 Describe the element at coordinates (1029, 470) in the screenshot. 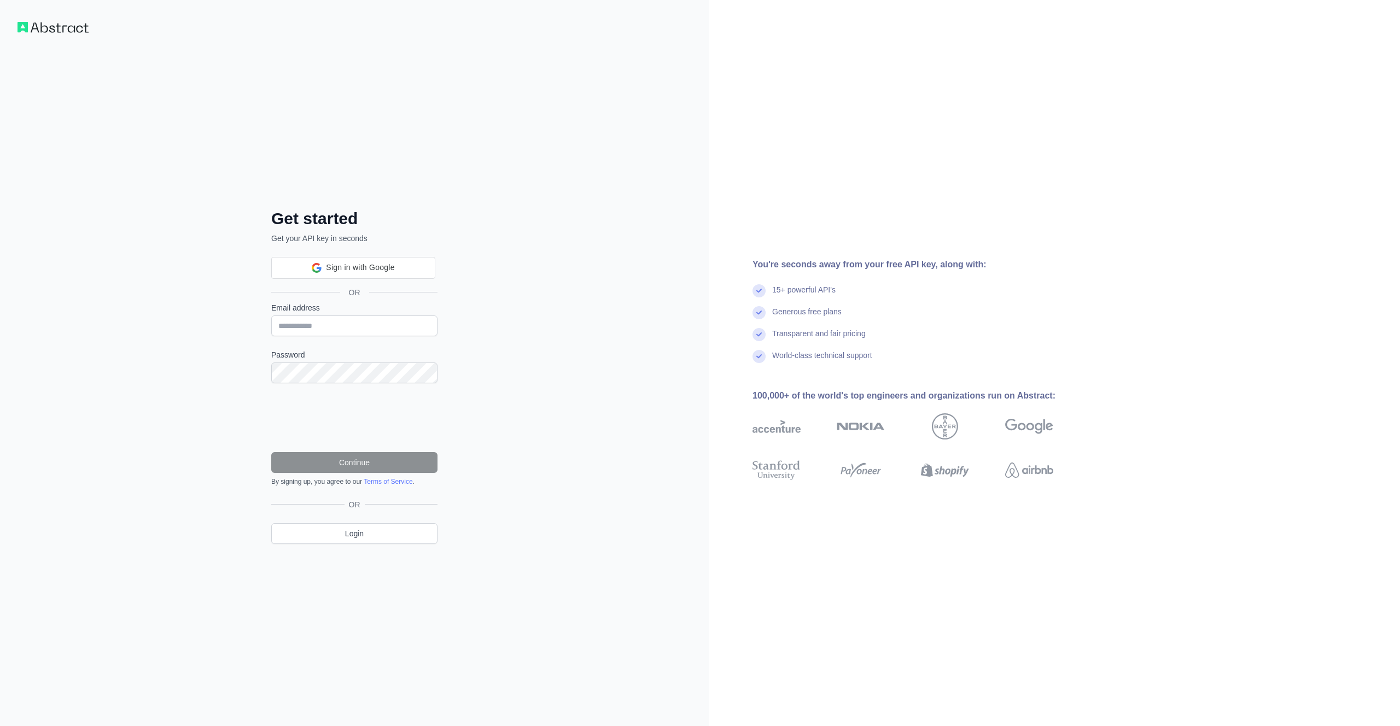

I see `img: airbnb` at that location.